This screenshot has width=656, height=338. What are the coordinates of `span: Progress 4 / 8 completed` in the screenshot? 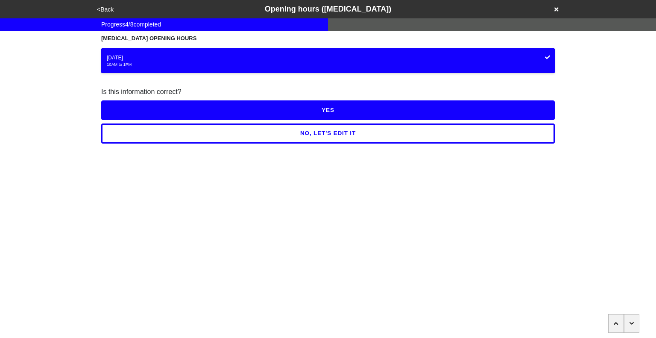 It's located at (131, 24).